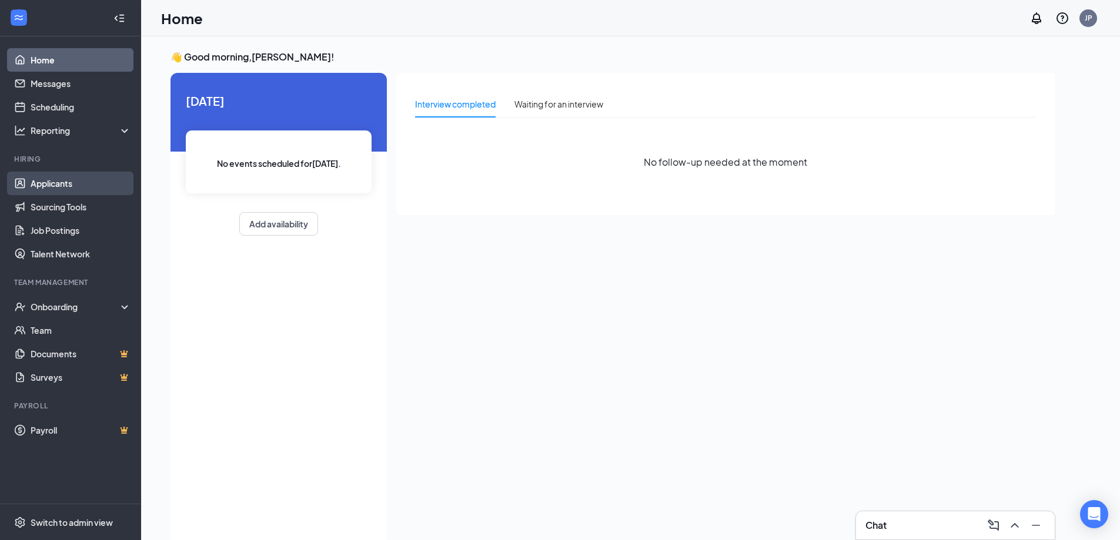  What do you see at coordinates (81, 130) in the screenshot?
I see `div: Reporting` at bounding box center [81, 130].